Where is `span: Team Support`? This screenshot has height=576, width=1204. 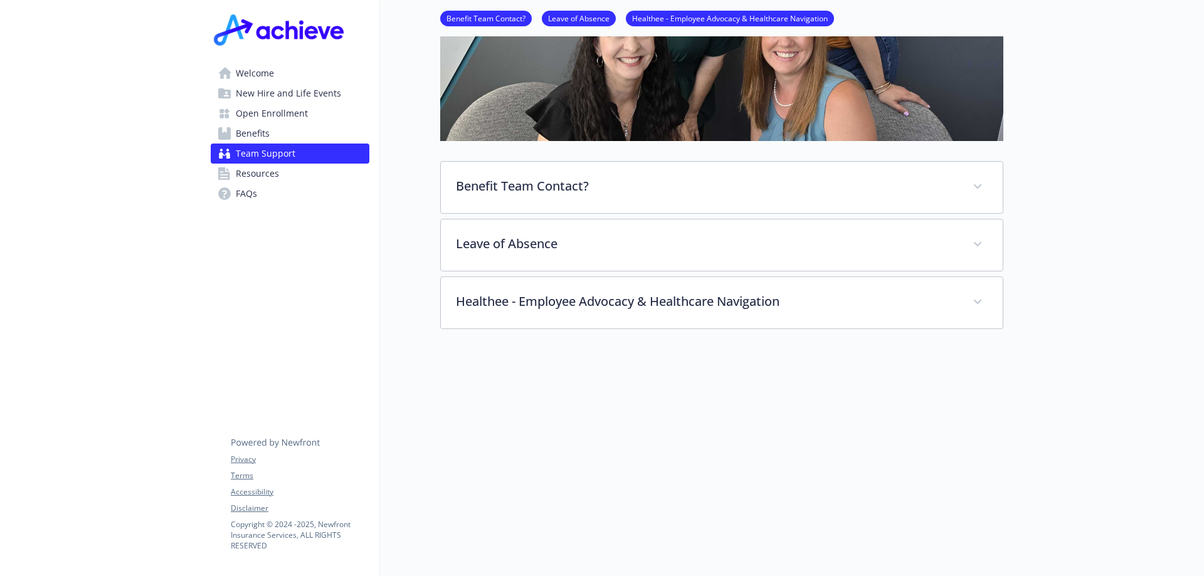
span: Team Support is located at coordinates (265, 154).